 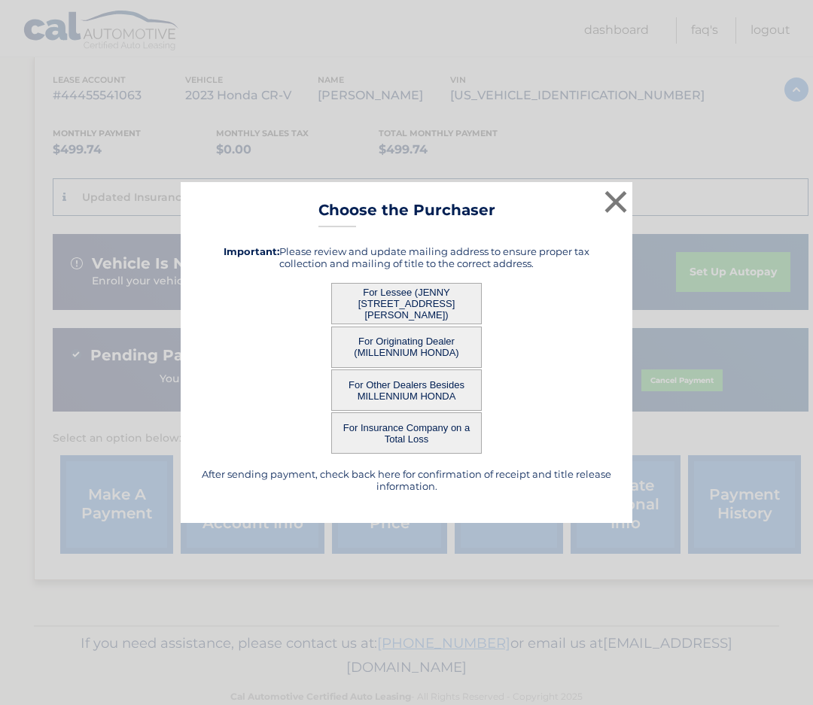 I want to click on h3: Choose the Purchaser, so click(x=406, y=214).